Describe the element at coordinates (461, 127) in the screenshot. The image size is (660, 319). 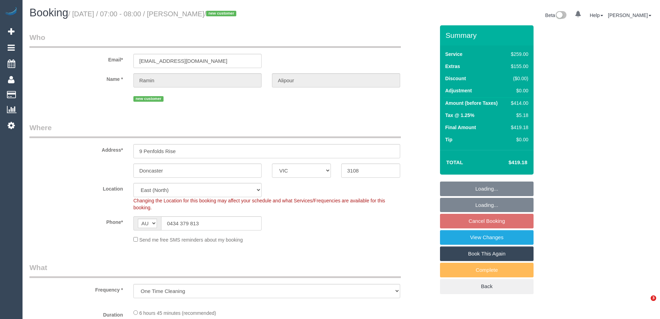
I see `label: Final Amount` at that location.